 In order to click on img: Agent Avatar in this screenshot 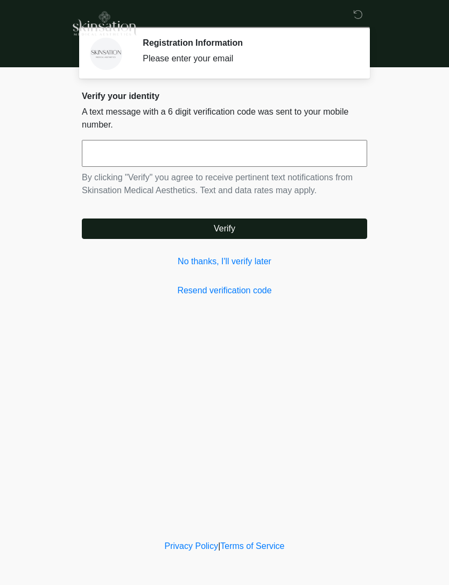, I will do `click(106, 54)`.